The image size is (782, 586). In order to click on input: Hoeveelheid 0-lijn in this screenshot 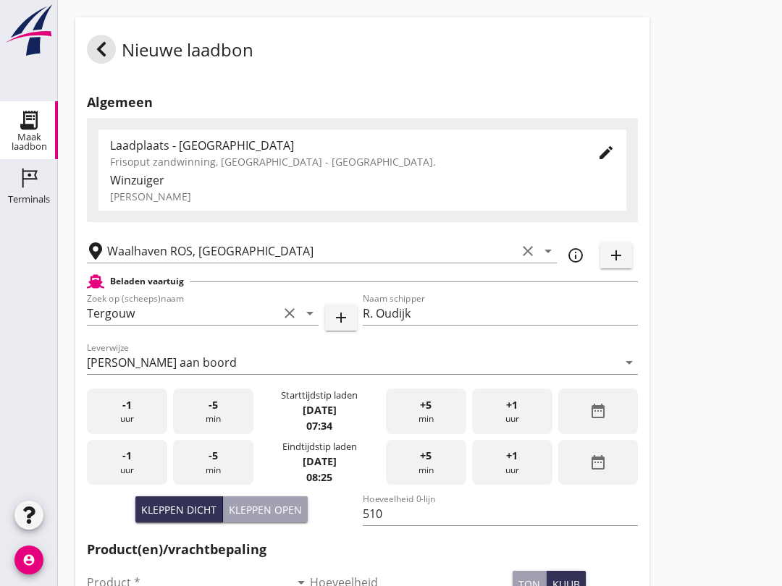, I will do `click(500, 514)`.